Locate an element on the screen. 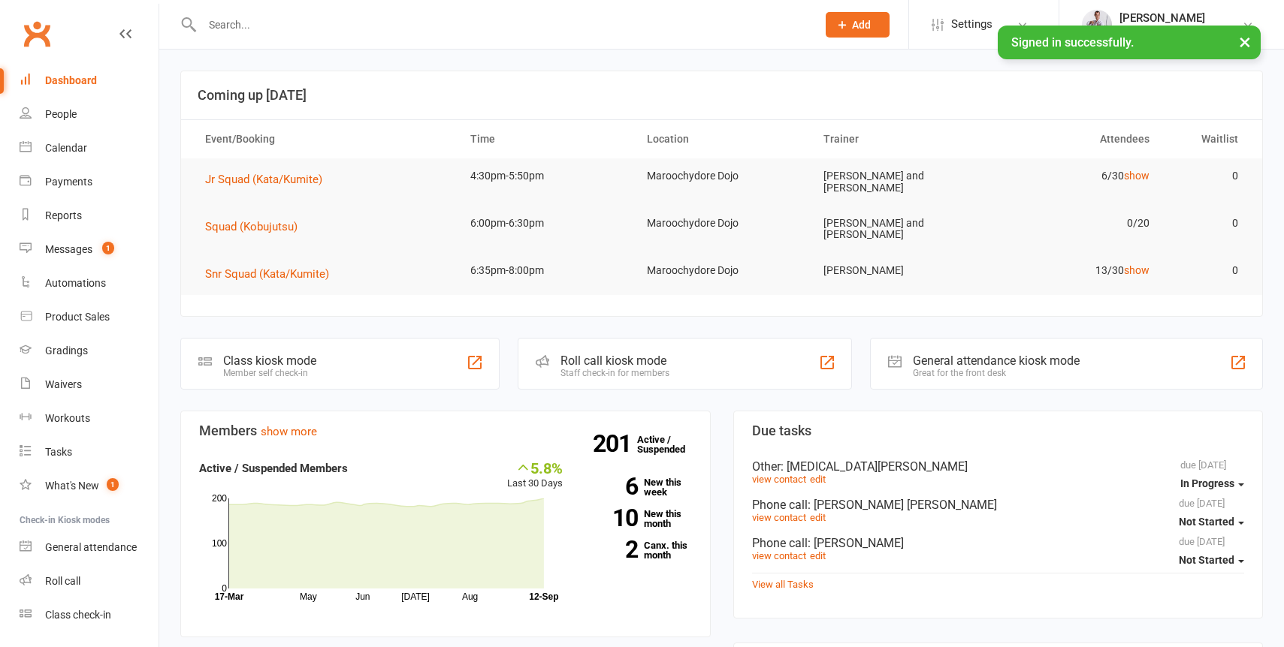  span: Settings is located at coordinates (971, 24).